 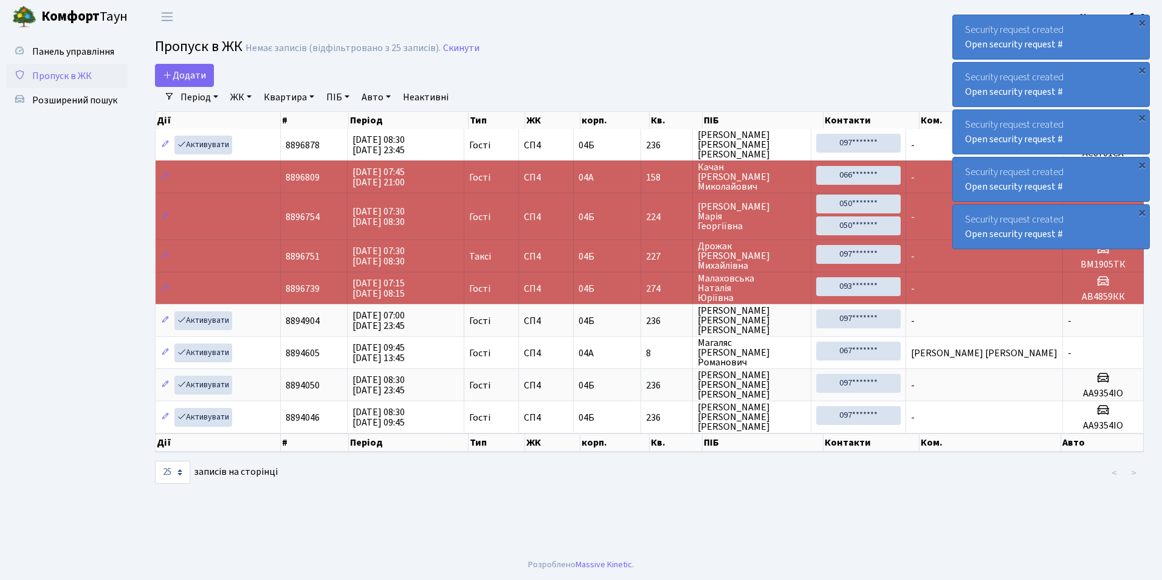 I want to click on a: Авто, so click(x=376, y=97).